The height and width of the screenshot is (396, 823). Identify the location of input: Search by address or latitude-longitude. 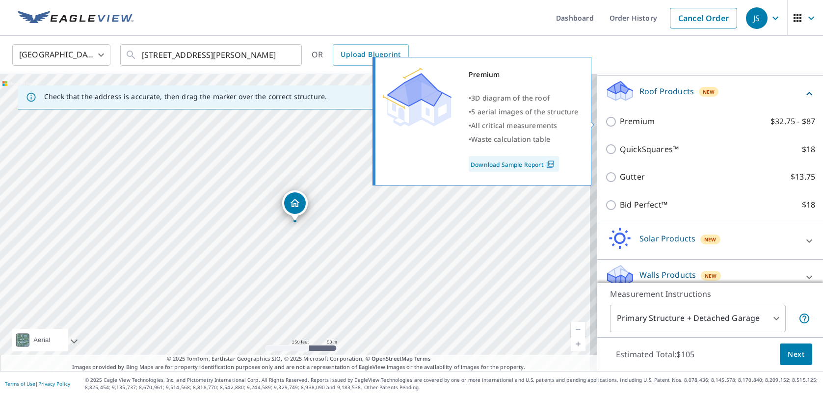
(212, 55).